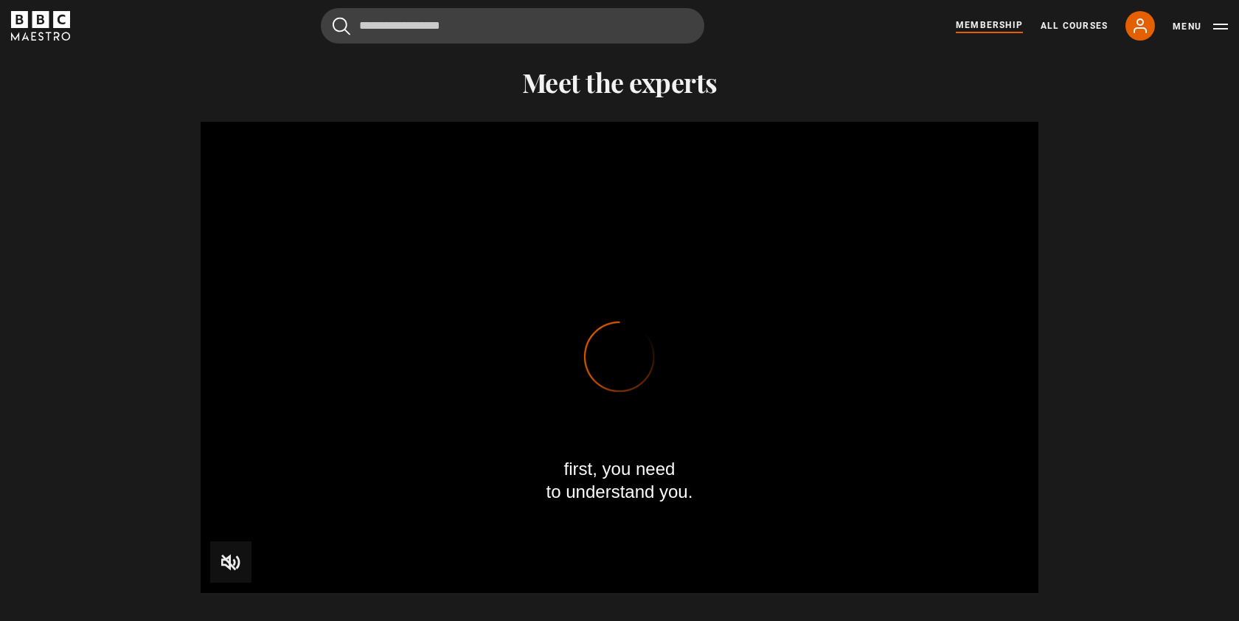  Describe the element at coordinates (41, 26) in the screenshot. I see `a: BBC Maestro` at that location.